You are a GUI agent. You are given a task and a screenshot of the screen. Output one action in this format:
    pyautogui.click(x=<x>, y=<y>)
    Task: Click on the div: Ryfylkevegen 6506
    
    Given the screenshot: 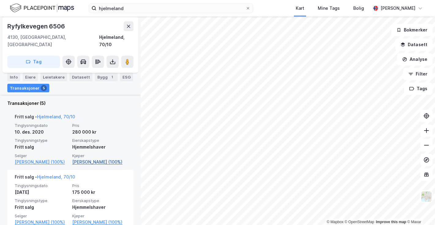 What is the action you would take?
    pyautogui.click(x=37, y=26)
    